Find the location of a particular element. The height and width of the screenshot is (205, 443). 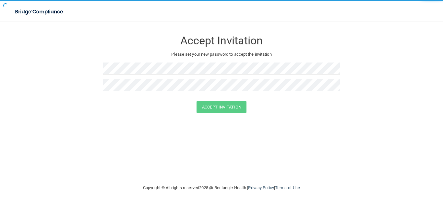

a: Privacy Policy is located at coordinates (261, 188).